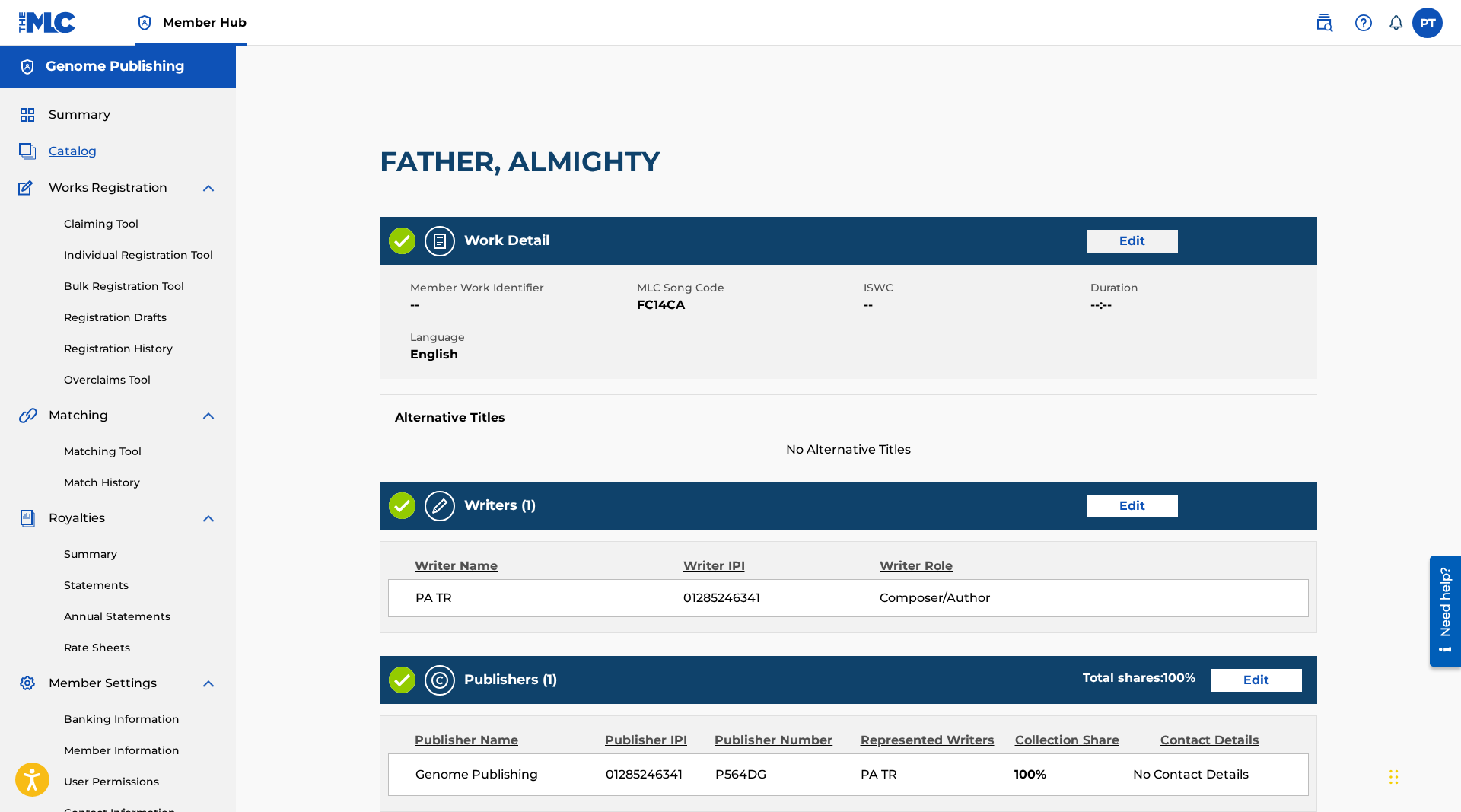 This screenshot has width=1461, height=812. What do you see at coordinates (28, 518) in the screenshot?
I see `img: Royalties` at bounding box center [28, 518].